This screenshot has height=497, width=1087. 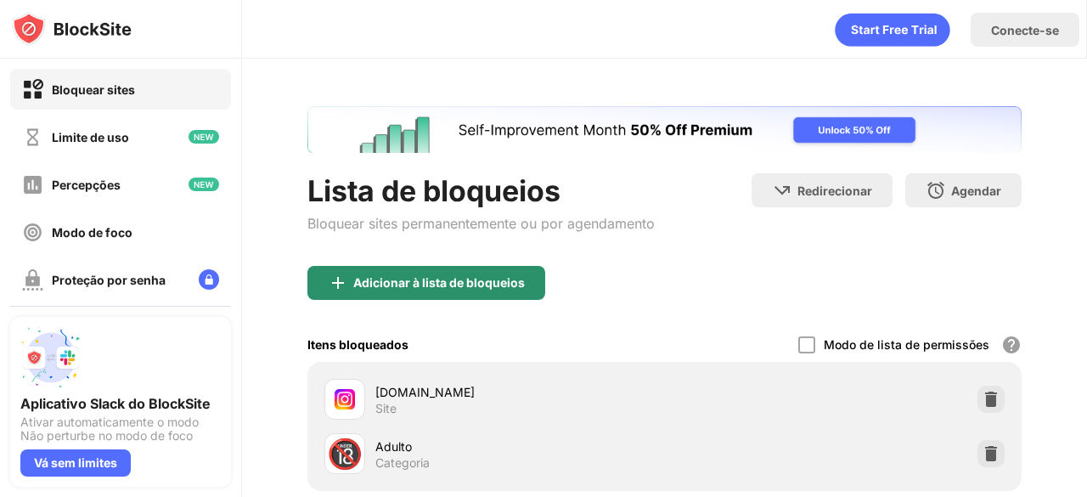 I want to click on font: Bloquear sites permanentemente ou por agendamento, so click(x=480, y=223).